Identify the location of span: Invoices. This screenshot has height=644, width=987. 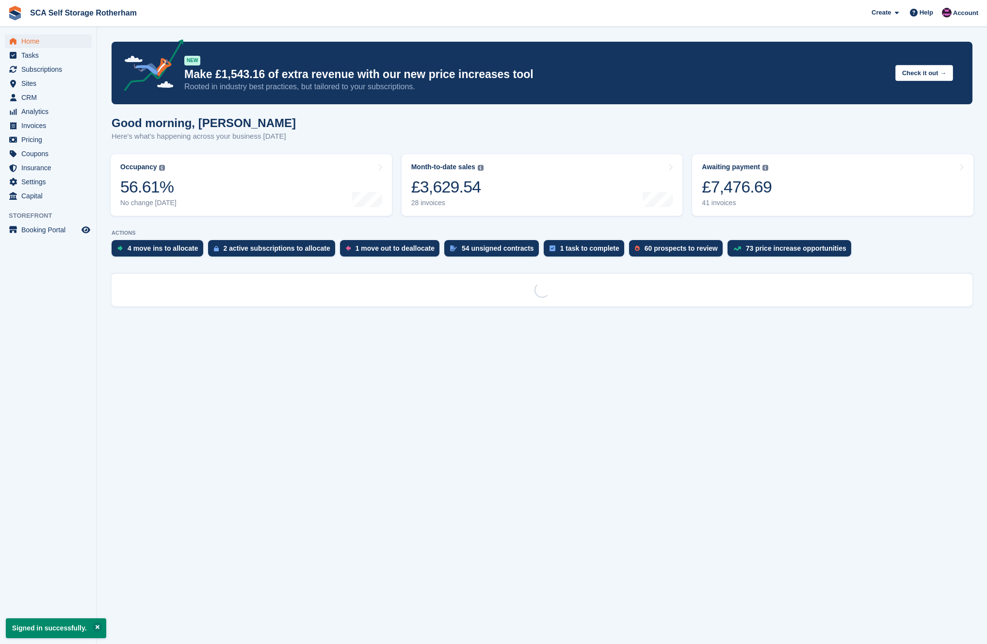
(50, 126).